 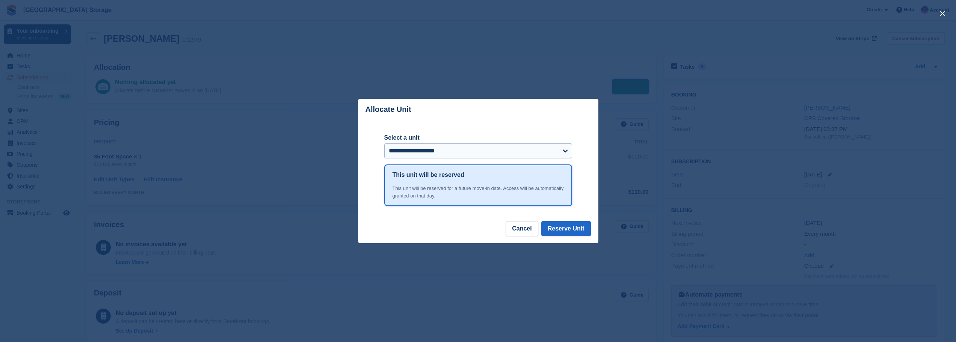 What do you see at coordinates (388, 109) in the screenshot?
I see `p: Allocate Unit` at bounding box center [388, 109].